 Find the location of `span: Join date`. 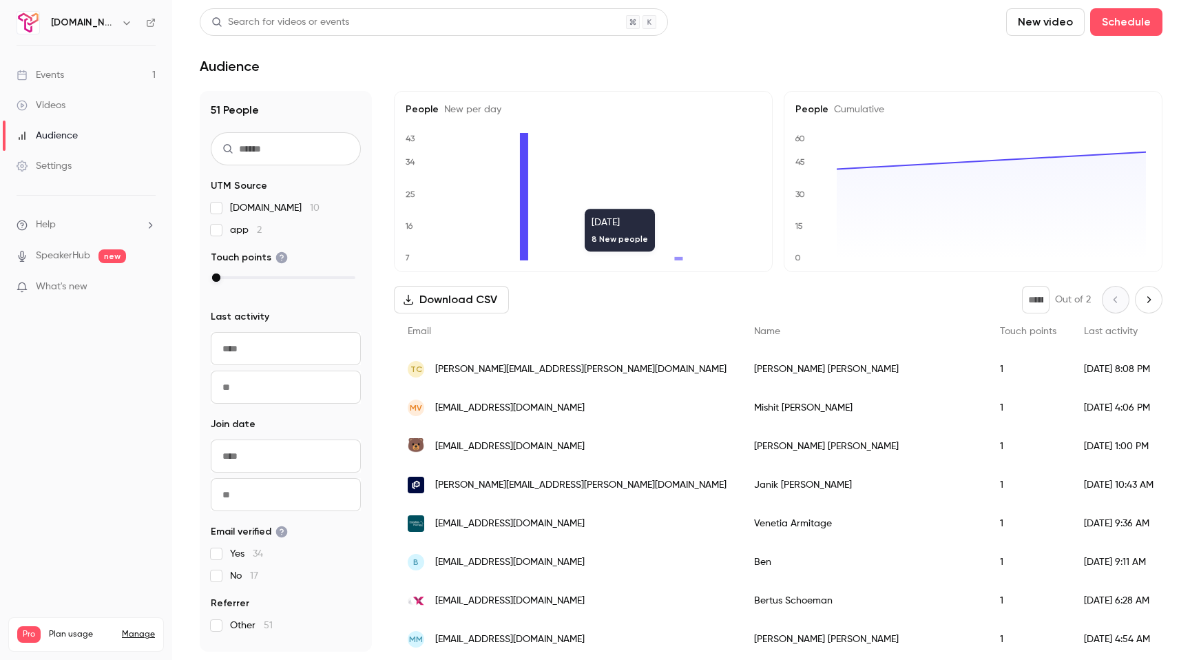

span: Join date is located at coordinates (233, 424).